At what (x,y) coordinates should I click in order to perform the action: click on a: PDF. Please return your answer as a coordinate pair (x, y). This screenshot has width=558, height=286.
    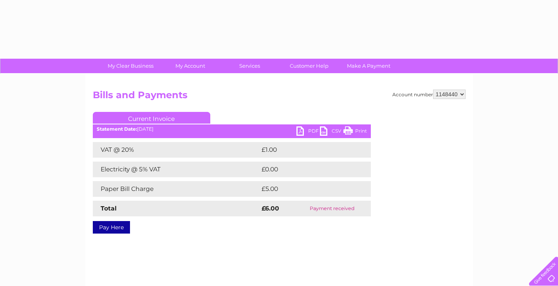
    Looking at the image, I should click on (308, 132).